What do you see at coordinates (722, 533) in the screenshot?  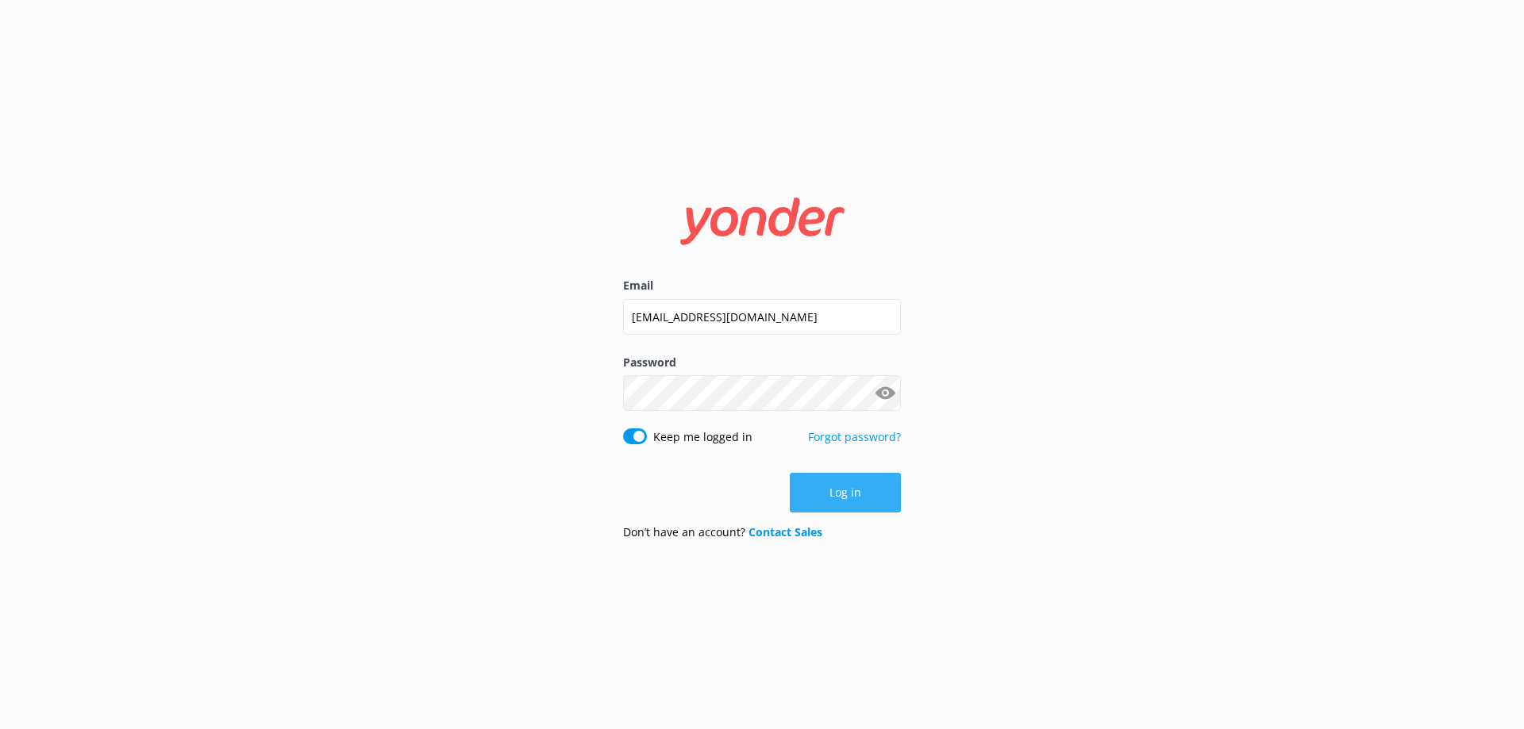 I see `p: Don’t have an account?` at bounding box center [722, 533].